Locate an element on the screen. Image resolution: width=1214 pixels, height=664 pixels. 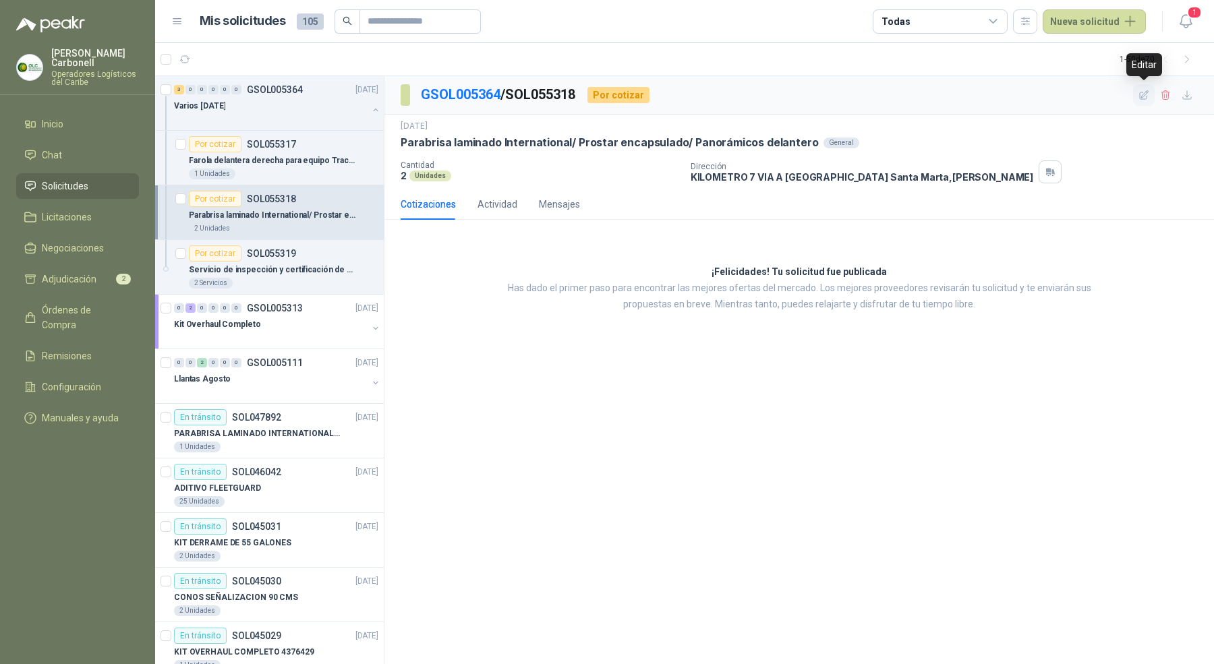
p: Operadores Logísticos del Caribe is located at coordinates (95, 78).